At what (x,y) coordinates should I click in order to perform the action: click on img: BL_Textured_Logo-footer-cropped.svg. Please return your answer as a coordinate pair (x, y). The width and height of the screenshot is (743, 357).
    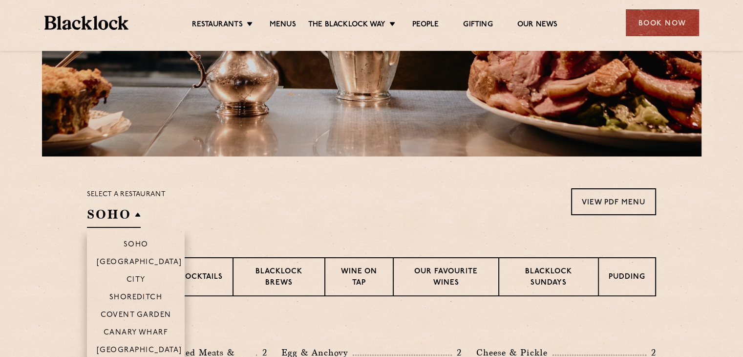
    Looking at the image, I should click on (86, 22).